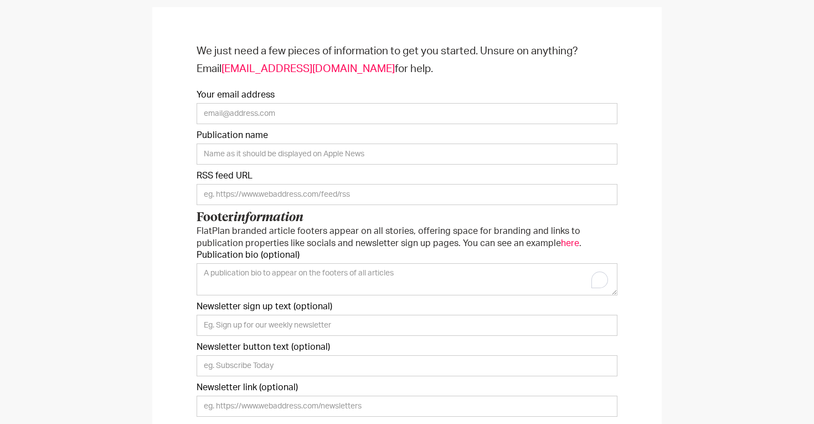 The height and width of the screenshot is (424, 814). What do you see at coordinates (407, 255) in the screenshot?
I see `label: Publication bio (optional)` at bounding box center [407, 255].